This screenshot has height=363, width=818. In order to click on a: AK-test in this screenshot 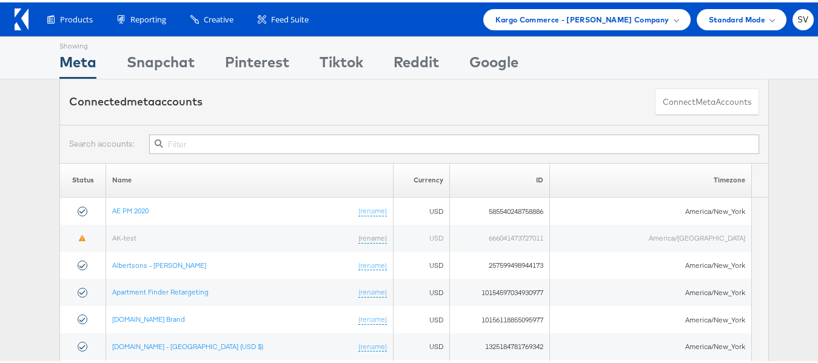, I will do `click(124, 235)`.